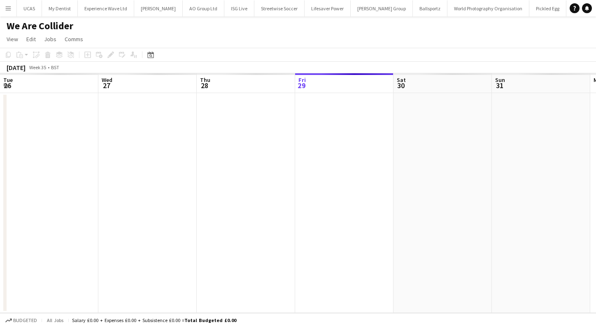  I want to click on span: Fri, so click(302, 80).